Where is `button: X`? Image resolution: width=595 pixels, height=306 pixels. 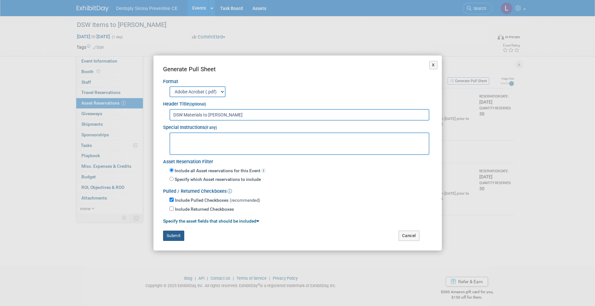
button: X is located at coordinates (433, 65).